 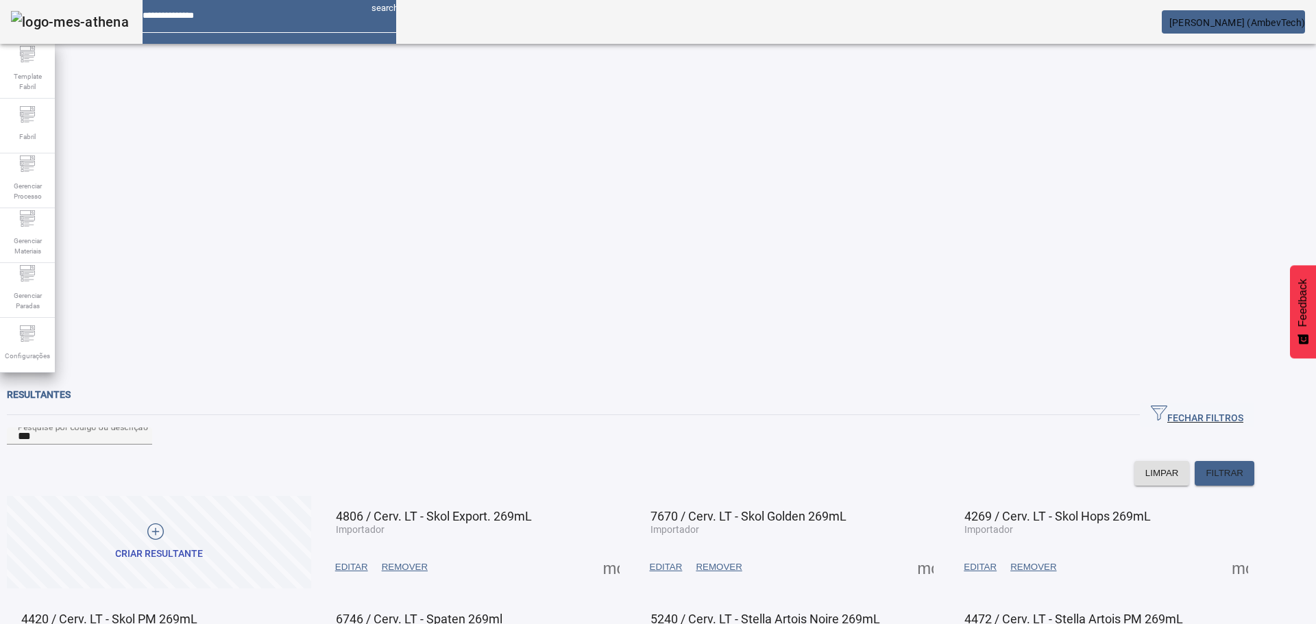 I want to click on span: FECHAR FILTROS, so click(x=1197, y=415).